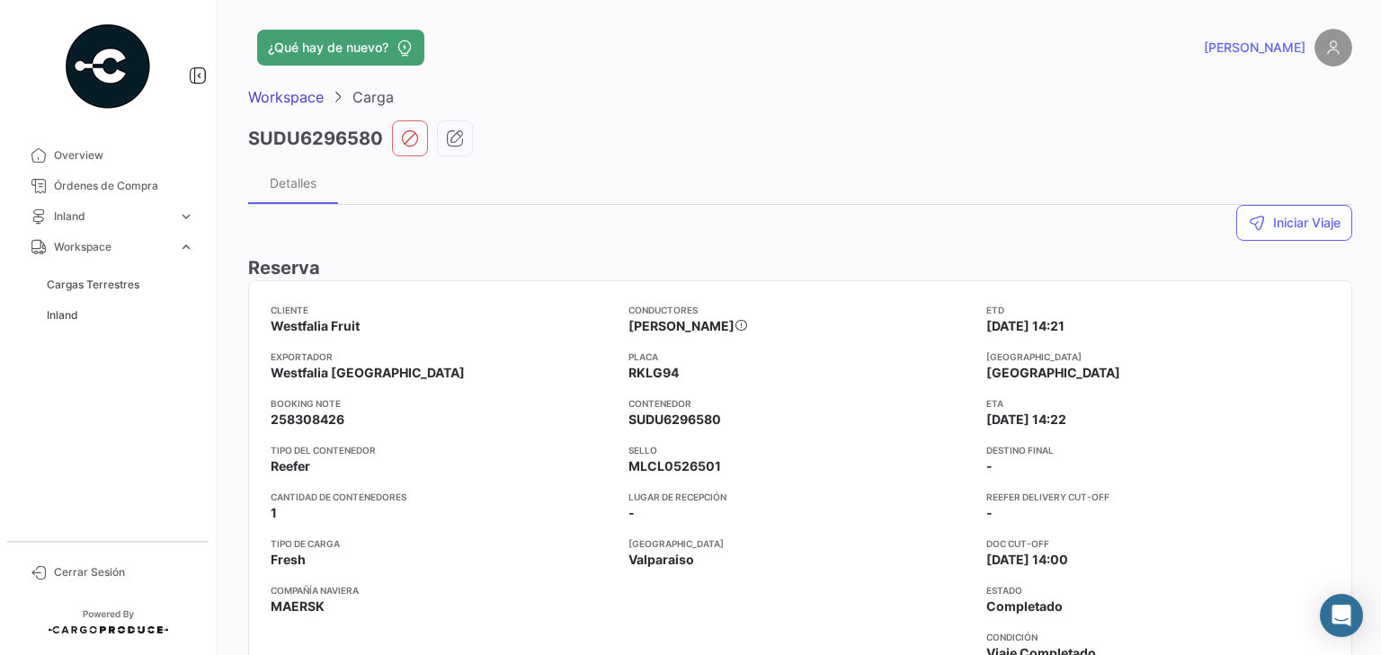 The height and width of the screenshot is (655, 1381). What do you see at coordinates (674, 467) in the screenshot?
I see `span: MLCL0526501` at bounding box center [674, 467].